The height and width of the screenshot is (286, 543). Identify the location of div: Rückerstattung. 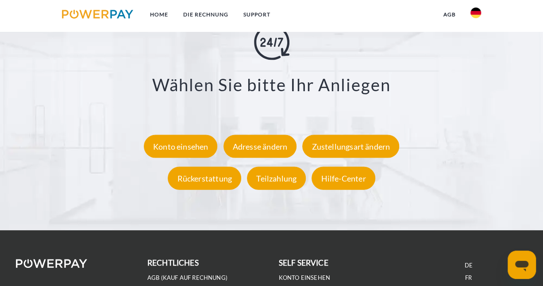
(205, 178).